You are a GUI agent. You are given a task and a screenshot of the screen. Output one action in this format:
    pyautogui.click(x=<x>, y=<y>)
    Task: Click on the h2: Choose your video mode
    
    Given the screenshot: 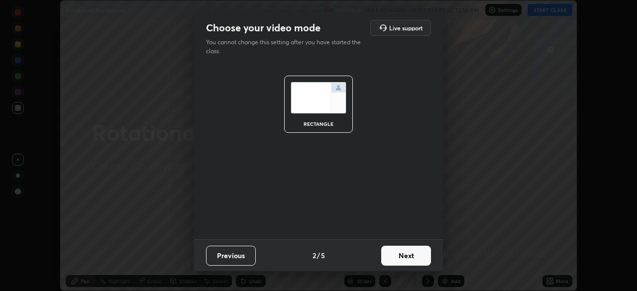 What is the action you would take?
    pyautogui.click(x=263, y=28)
    